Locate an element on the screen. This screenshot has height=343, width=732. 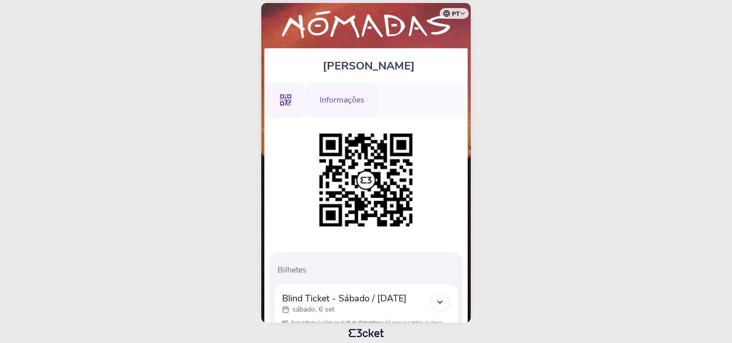
img: 32f57cce05c644b4aaaa167c07f81a04.png is located at coordinates (366, 180).